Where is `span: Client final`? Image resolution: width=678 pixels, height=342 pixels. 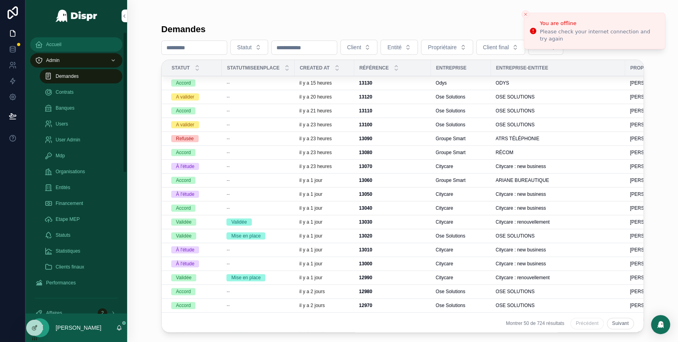
span: Client final is located at coordinates (496, 47).